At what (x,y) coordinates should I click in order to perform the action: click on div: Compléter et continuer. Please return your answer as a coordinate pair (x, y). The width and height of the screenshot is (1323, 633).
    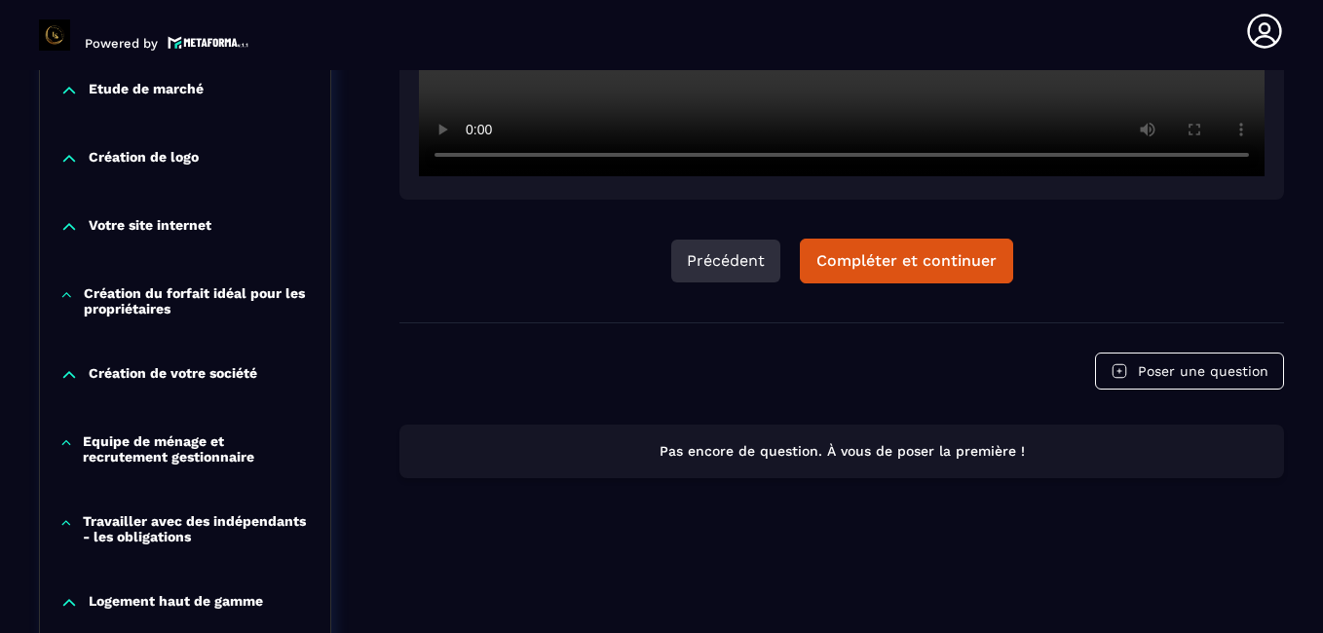
    Looking at the image, I should click on (906, 261).